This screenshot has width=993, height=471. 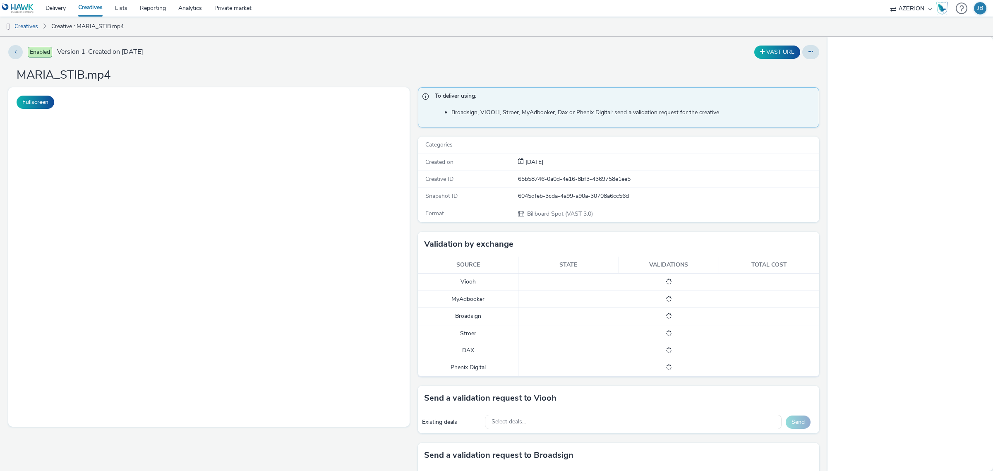 I want to click on div: 65b58746-0a0d-4e16-8bf3-4369758e1ee5, so click(x=668, y=179).